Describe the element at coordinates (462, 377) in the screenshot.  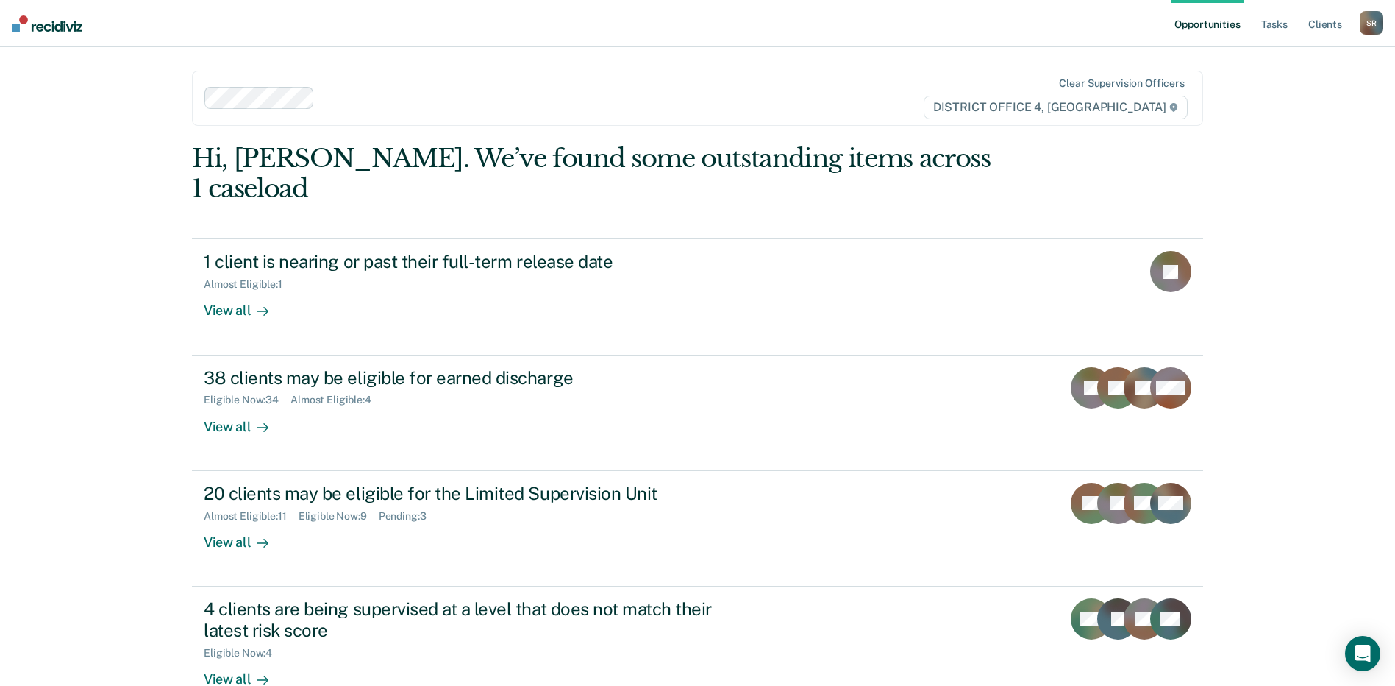
I see `div: 38 clients may be eligible for earned discharge` at that location.